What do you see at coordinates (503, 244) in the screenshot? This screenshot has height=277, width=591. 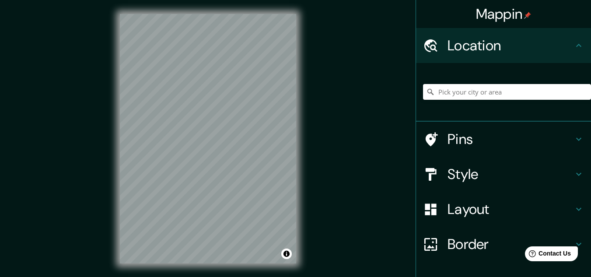 I see `div: Border` at bounding box center [503, 244].